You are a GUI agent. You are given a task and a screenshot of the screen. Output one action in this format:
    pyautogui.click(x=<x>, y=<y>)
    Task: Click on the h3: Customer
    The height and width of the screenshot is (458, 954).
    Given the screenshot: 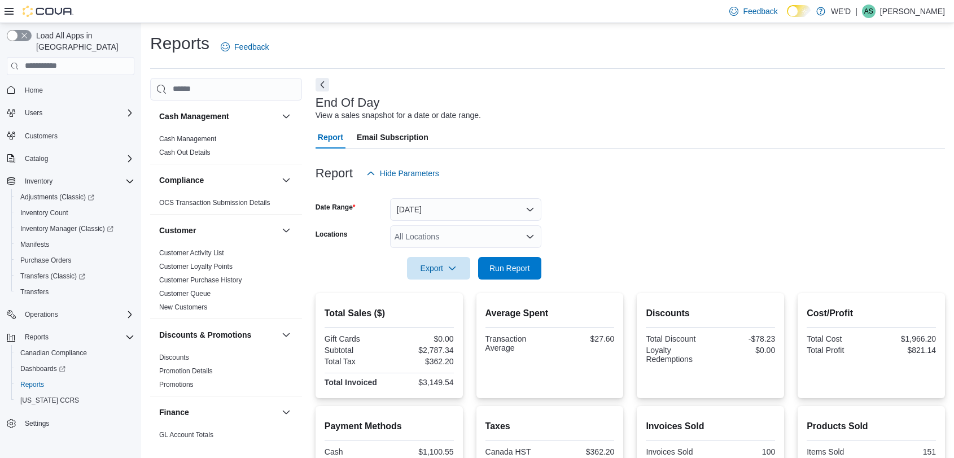 What is the action you would take?
    pyautogui.click(x=177, y=230)
    